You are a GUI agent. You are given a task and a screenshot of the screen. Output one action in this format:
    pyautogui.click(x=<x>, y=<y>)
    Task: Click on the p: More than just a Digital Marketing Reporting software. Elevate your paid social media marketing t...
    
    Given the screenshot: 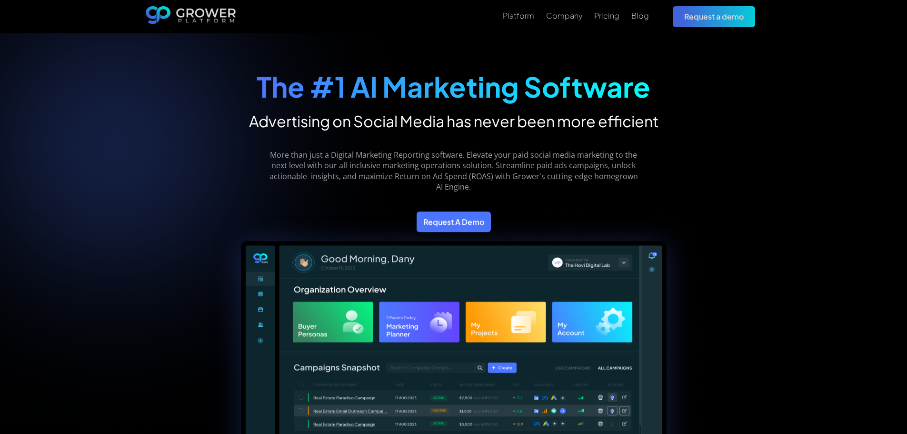 What is the action you would take?
    pyautogui.click(x=453, y=171)
    